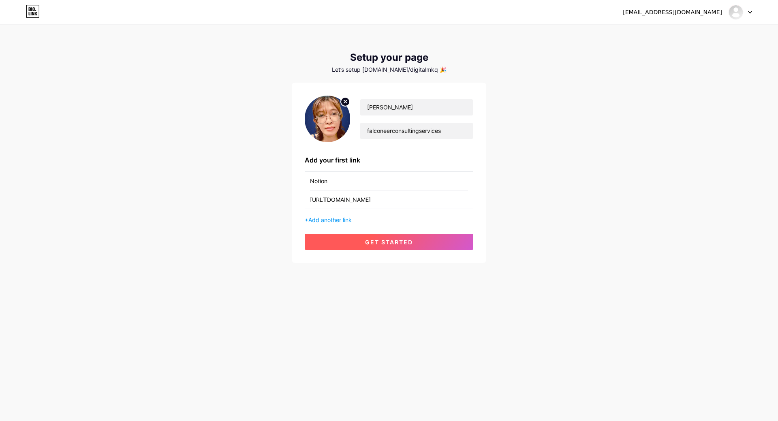 The height and width of the screenshot is (421, 778). Describe the element at coordinates (389, 58) in the screenshot. I see `div: Setup your page` at that location.